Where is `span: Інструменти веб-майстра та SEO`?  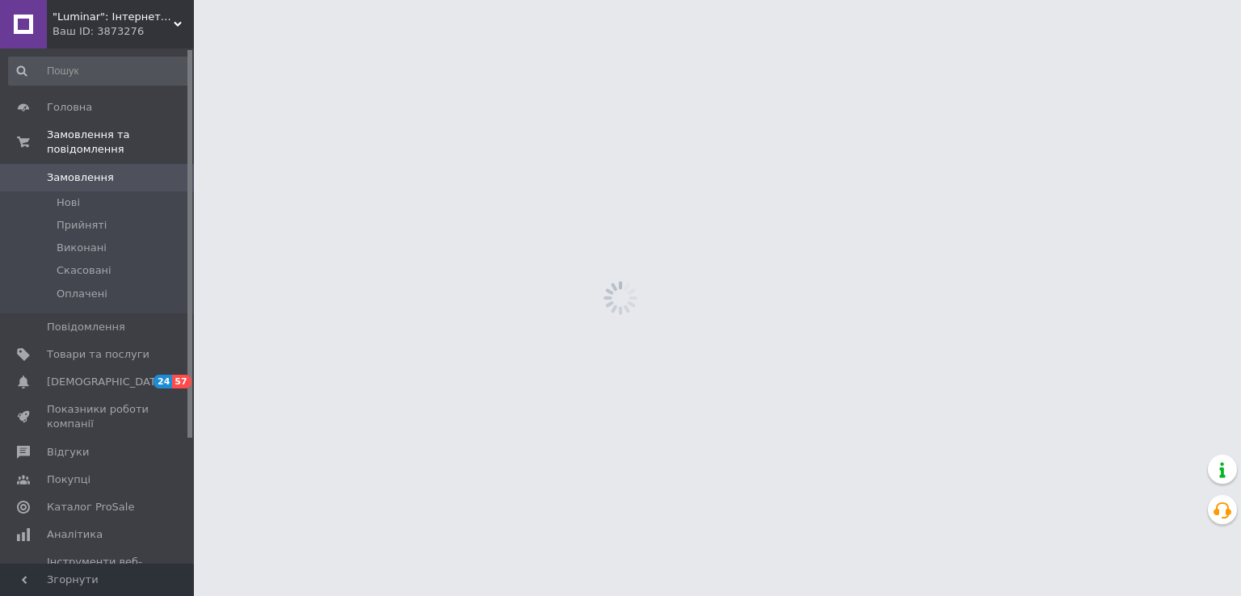 span: Інструменти веб-майстра та SEO is located at coordinates (98, 570).